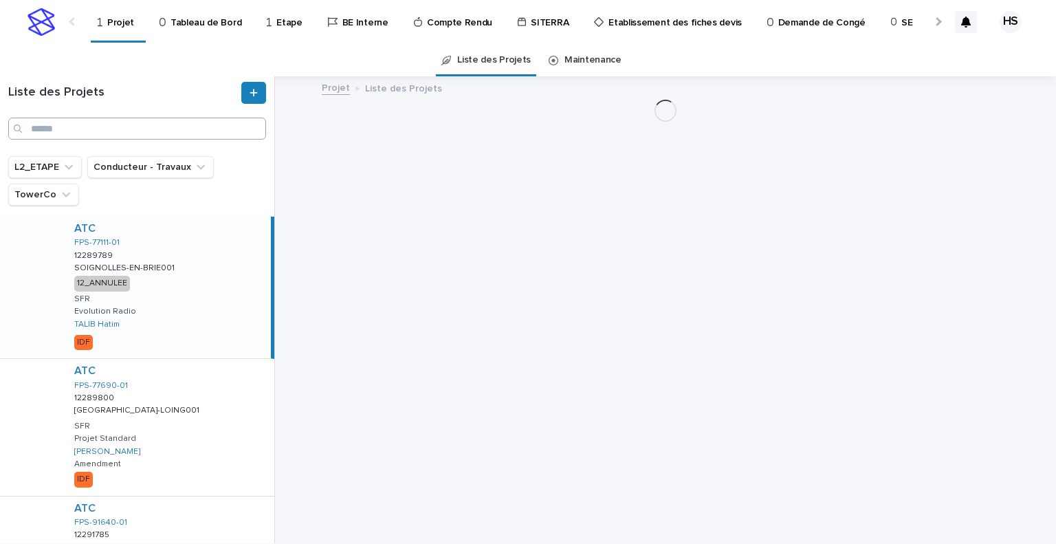  What do you see at coordinates (100, 523) in the screenshot?
I see `a: FPS-91640-01` at bounding box center [100, 523].